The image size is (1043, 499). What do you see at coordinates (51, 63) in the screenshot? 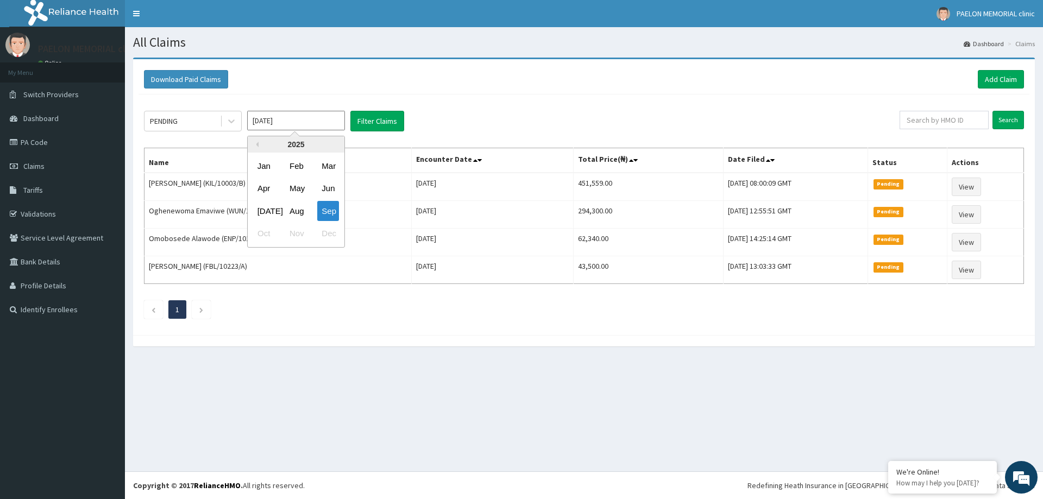
I see `a: Online` at bounding box center [51, 63].